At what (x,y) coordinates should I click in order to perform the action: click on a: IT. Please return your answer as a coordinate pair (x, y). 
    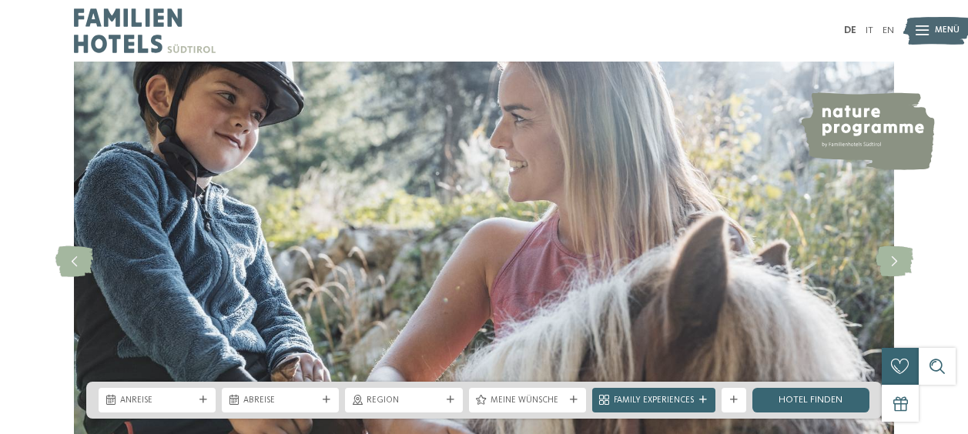
    Looking at the image, I should click on (869, 30).